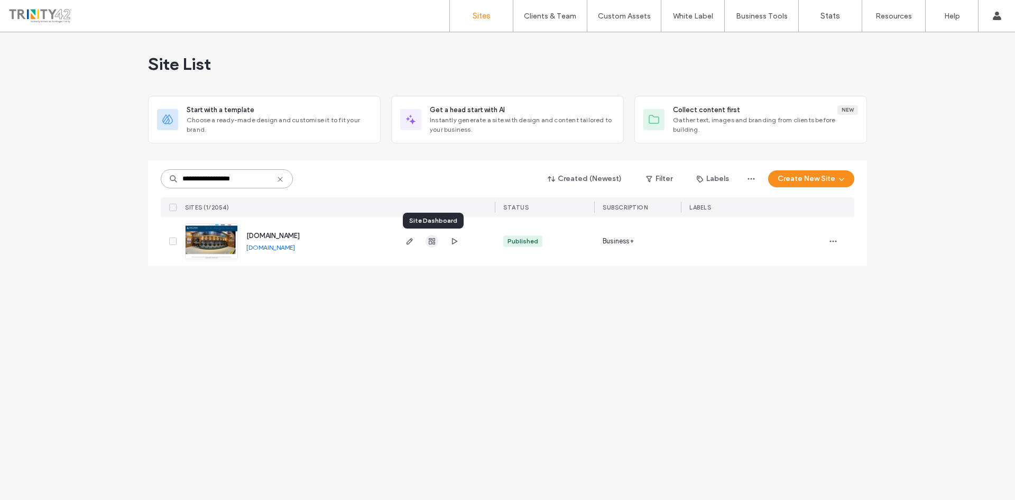 The width and height of the screenshot is (1015, 500). I want to click on div: Get a head start with AIInstantly generate a site with design and content tailored to your business., so click(508, 119).